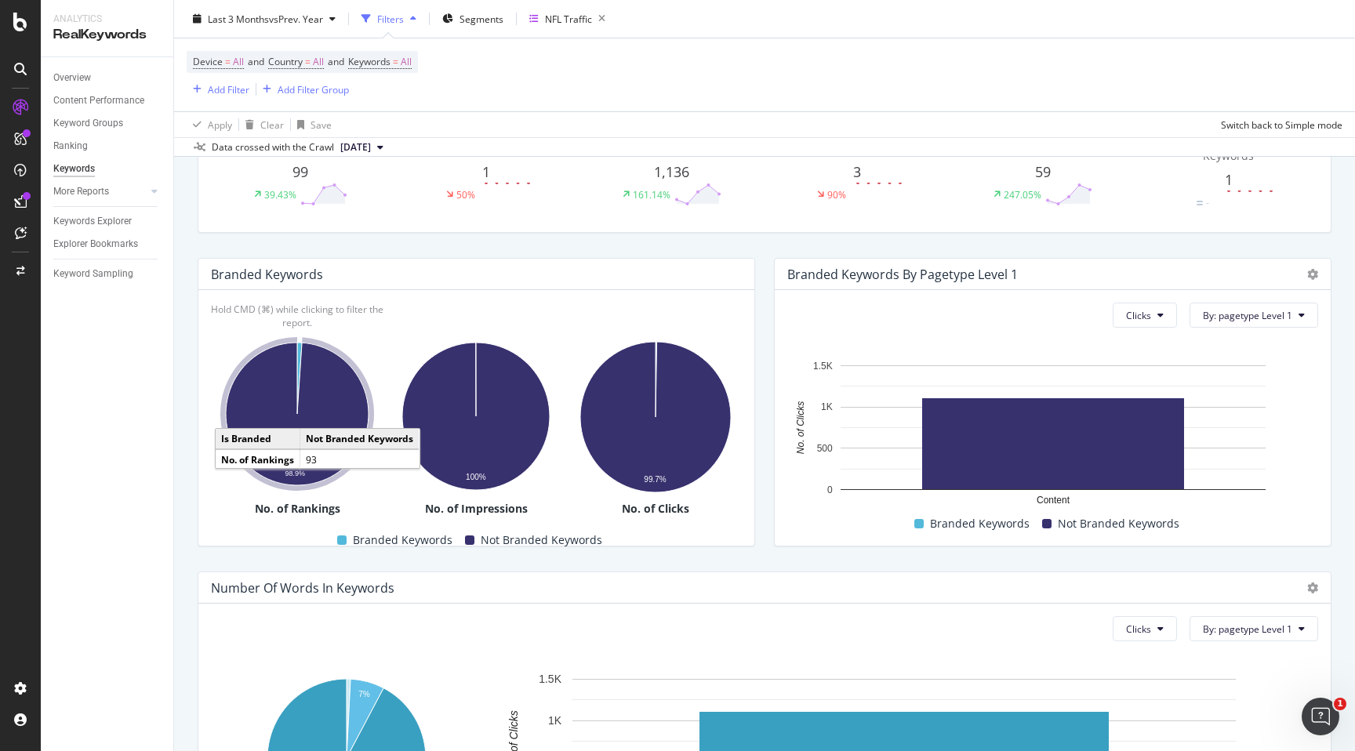 The width and height of the screenshot is (1355, 751). What do you see at coordinates (369, 61) in the screenshot?
I see `span: Keywords` at bounding box center [369, 61].